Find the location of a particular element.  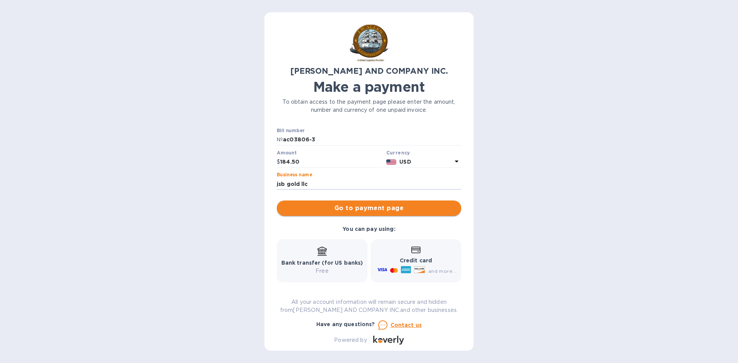

h1: Make a payment is located at coordinates (369, 87).